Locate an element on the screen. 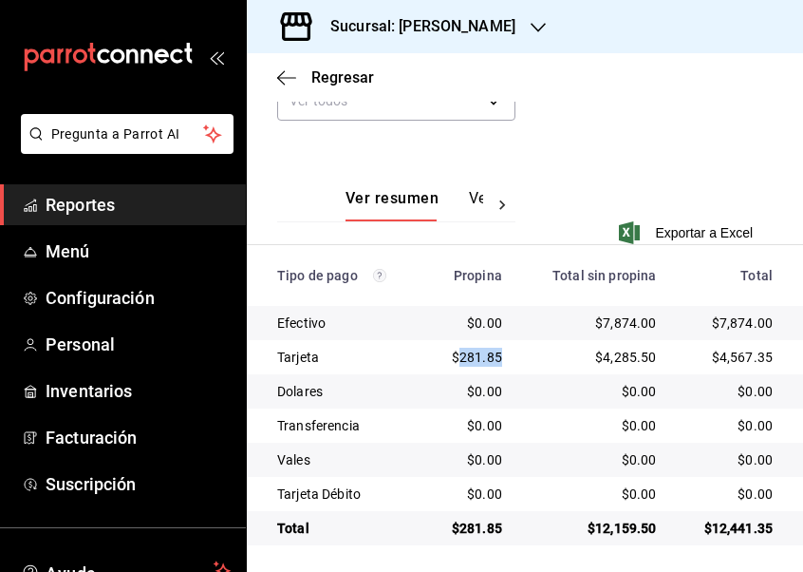 The image size is (803, 572). span: Exportar a Excel is located at coordinates (688, 233).